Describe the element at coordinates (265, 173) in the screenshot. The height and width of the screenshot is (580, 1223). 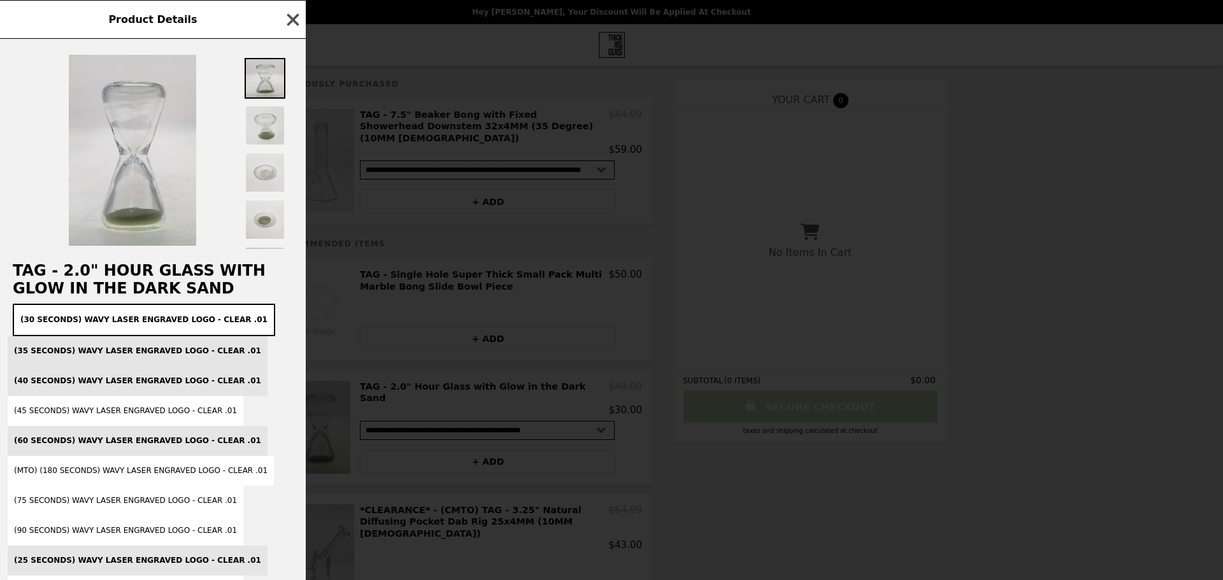
I see `img: Thumbnail 3` at that location.